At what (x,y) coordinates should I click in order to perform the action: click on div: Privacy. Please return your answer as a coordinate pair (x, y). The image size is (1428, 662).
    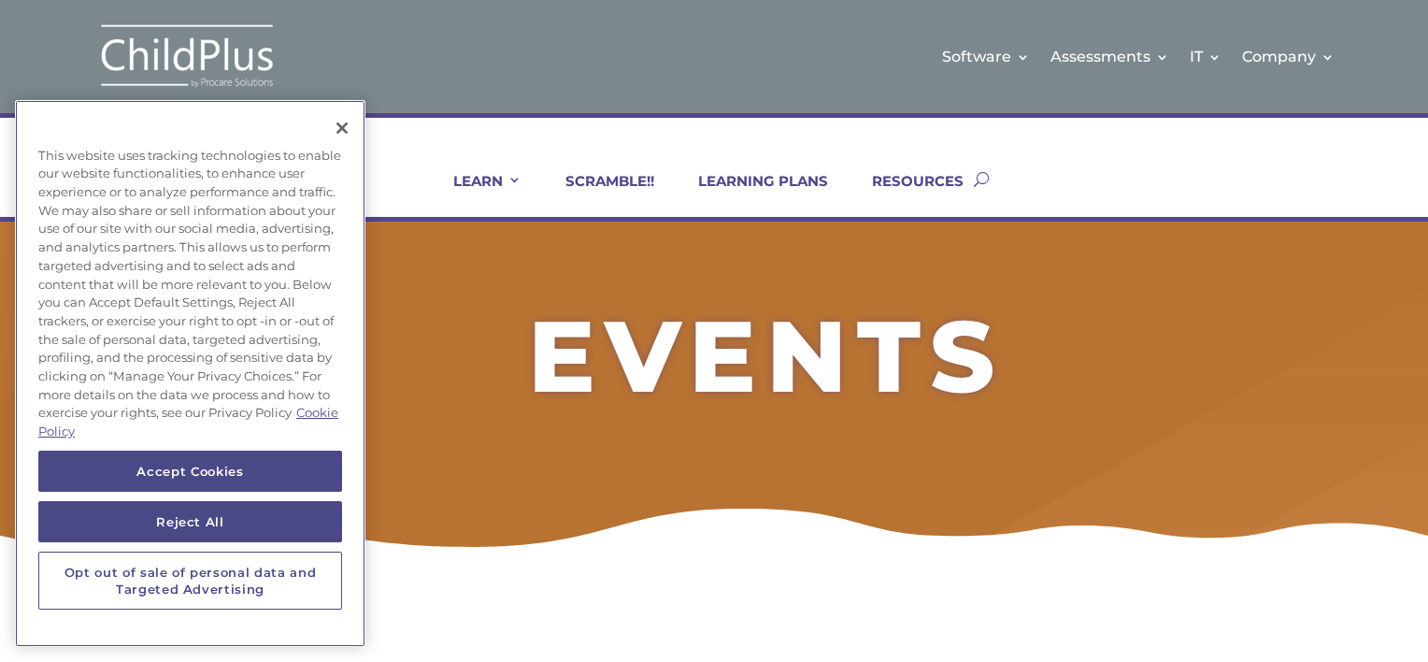
    Looking at the image, I should click on (190, 373).